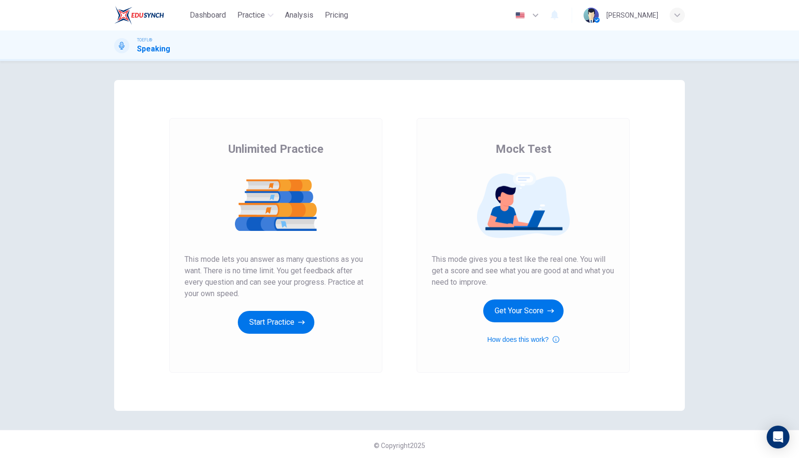 The height and width of the screenshot is (458, 799). What do you see at coordinates (276, 276) in the screenshot?
I see `span: This mode lets you answer as many questions as you want. There is no time limit. You get feedback...` at bounding box center [276, 276].